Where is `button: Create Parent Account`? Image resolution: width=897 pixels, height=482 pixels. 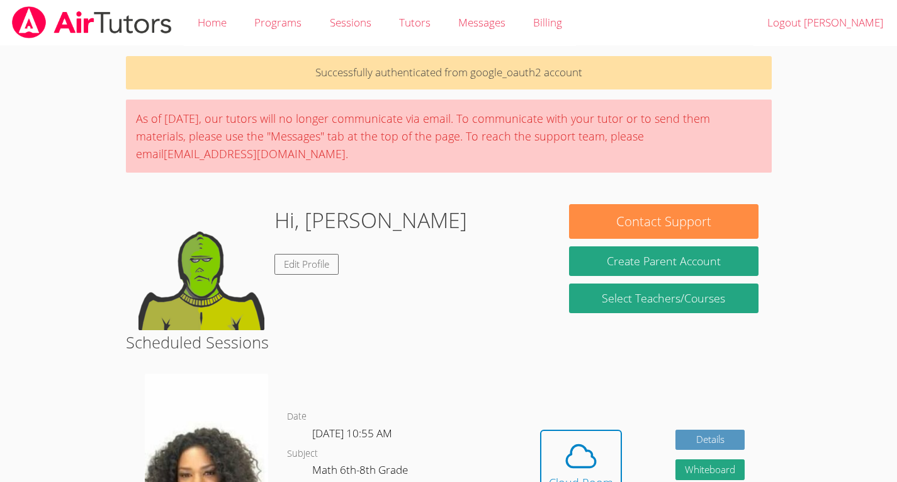 button: Create Parent Account is located at coordinates (663, 261).